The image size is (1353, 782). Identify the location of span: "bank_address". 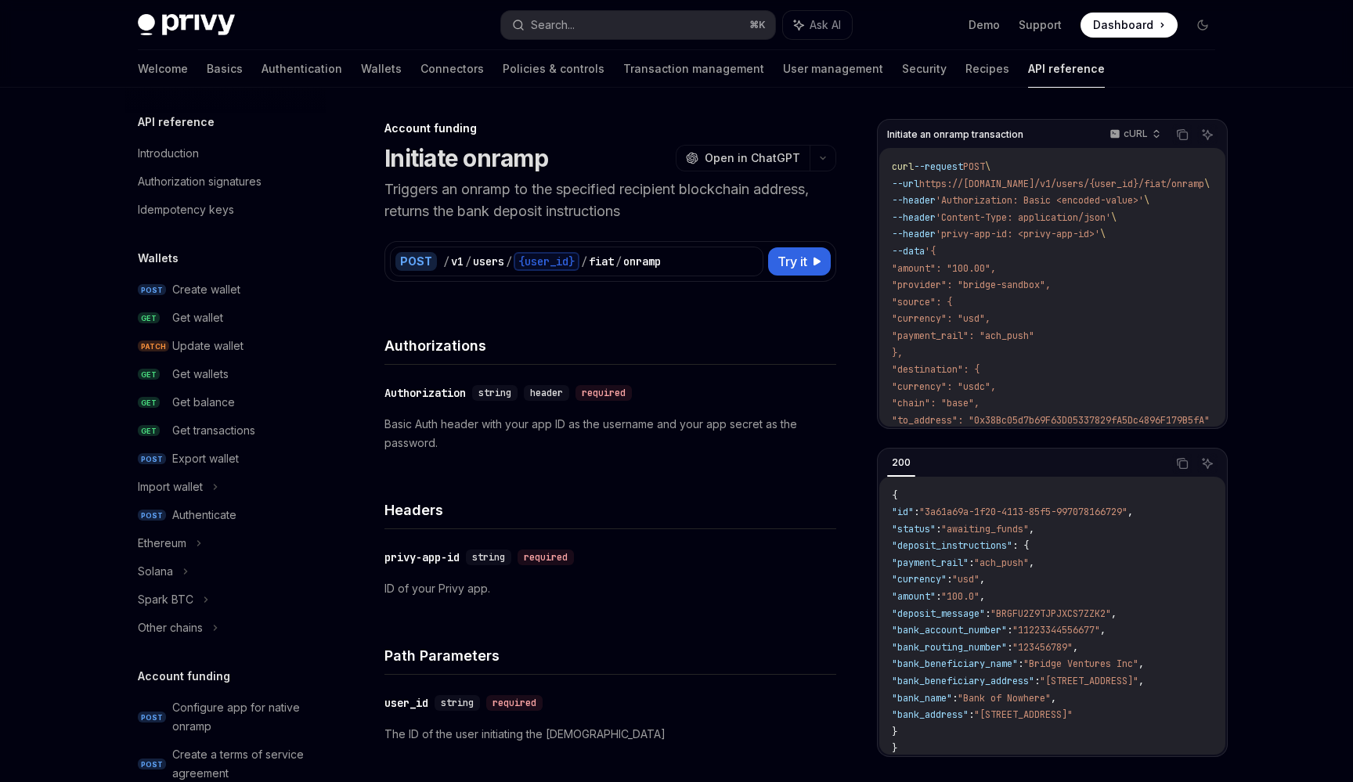
(931, 715).